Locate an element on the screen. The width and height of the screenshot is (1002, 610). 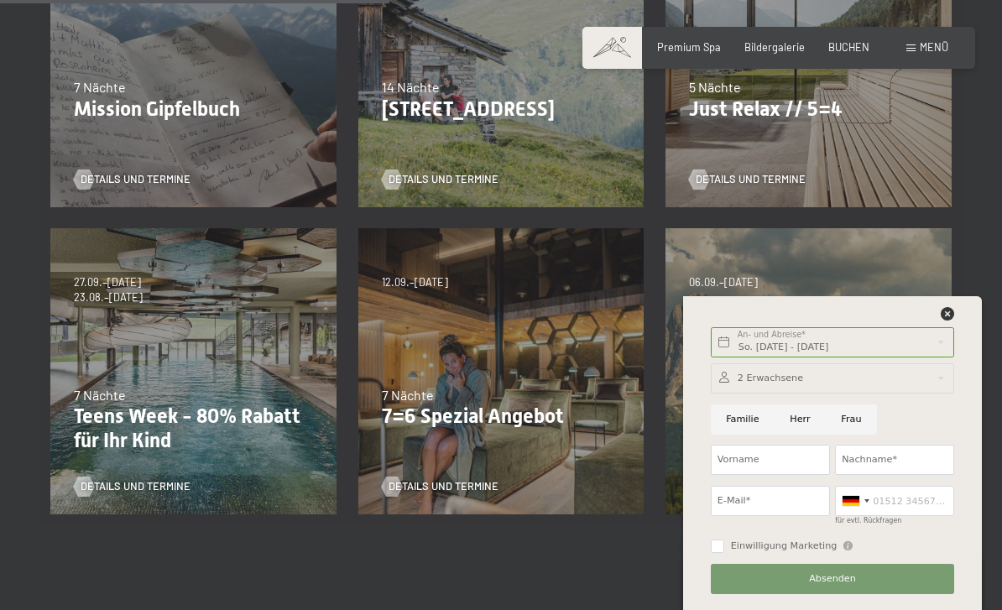
a: Premium Spa is located at coordinates (689, 47).